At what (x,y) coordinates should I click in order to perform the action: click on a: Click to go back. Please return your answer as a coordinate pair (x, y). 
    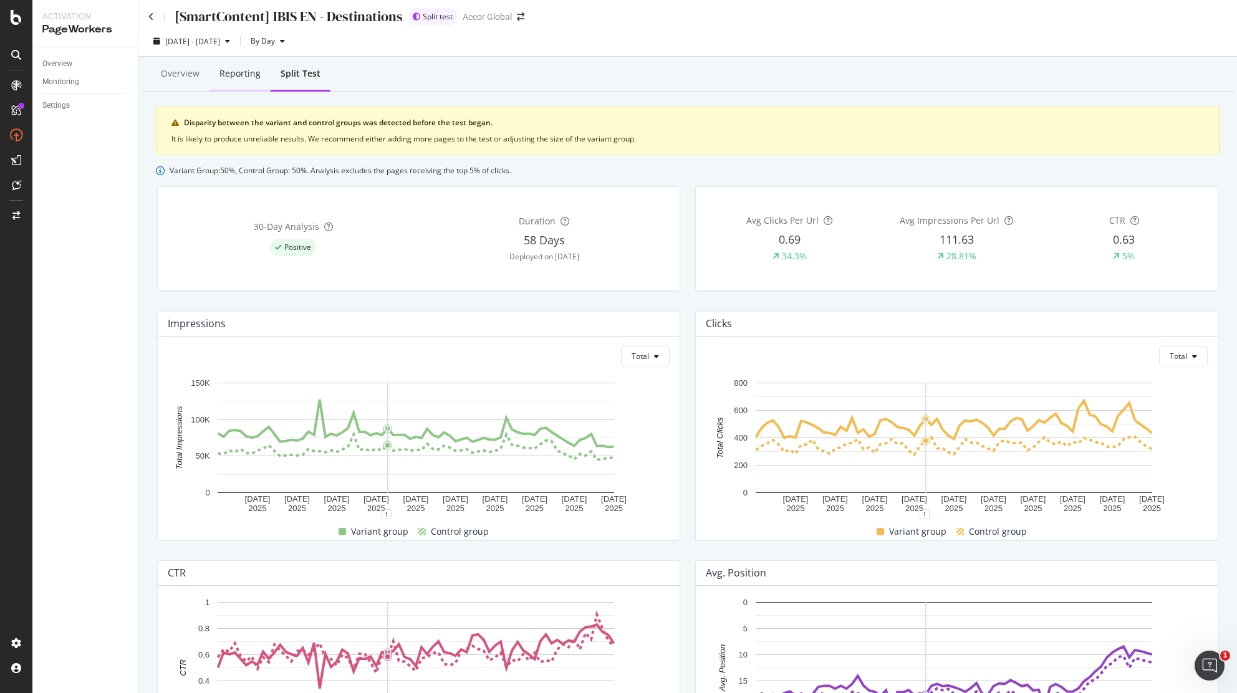
    Looking at the image, I should click on (151, 17).